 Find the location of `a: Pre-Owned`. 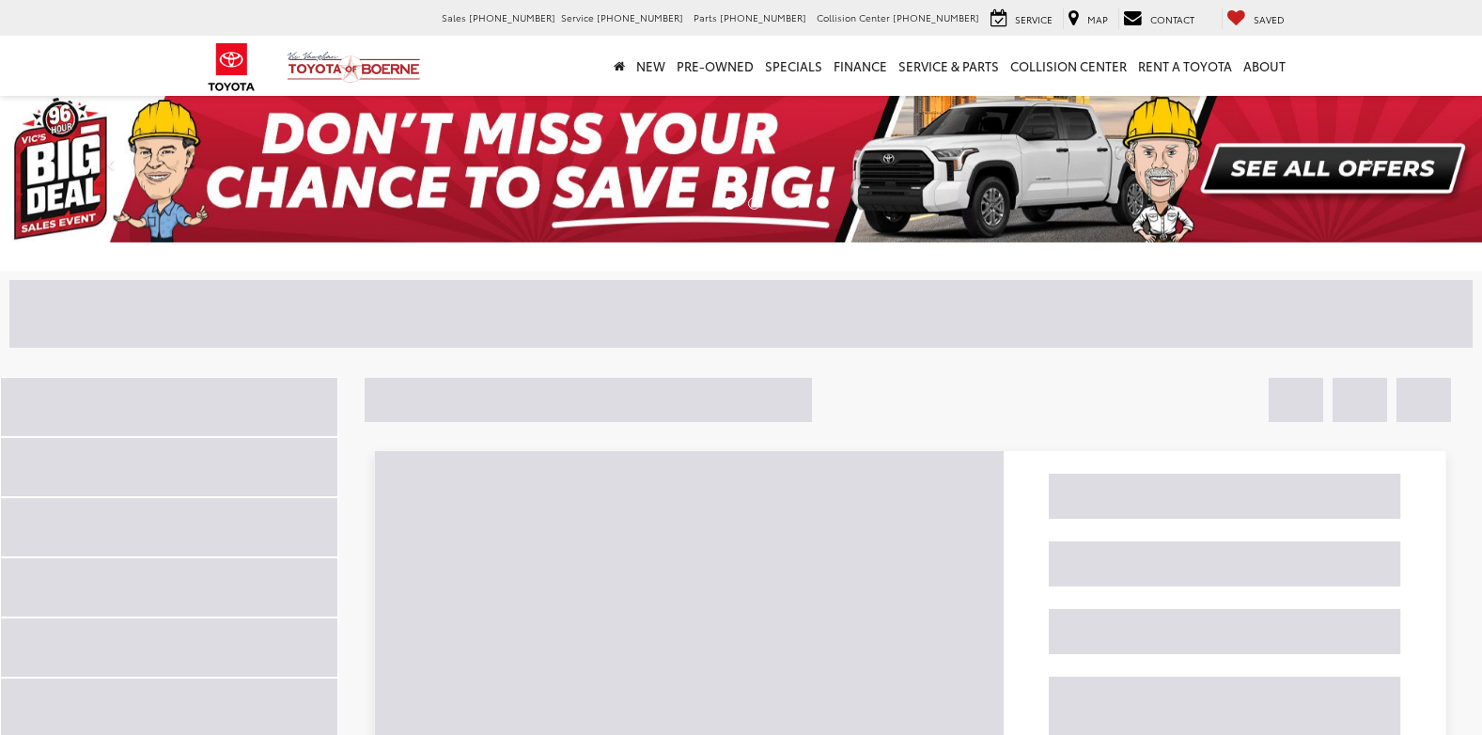

a: Pre-Owned is located at coordinates (715, 66).